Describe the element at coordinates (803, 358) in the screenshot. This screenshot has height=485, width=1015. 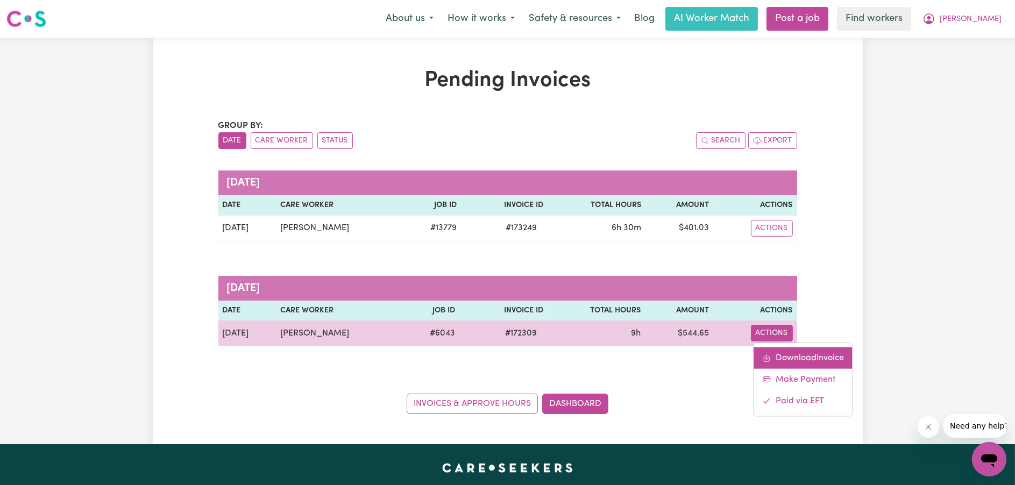
I see `a: Download invoice #172309` at that location.